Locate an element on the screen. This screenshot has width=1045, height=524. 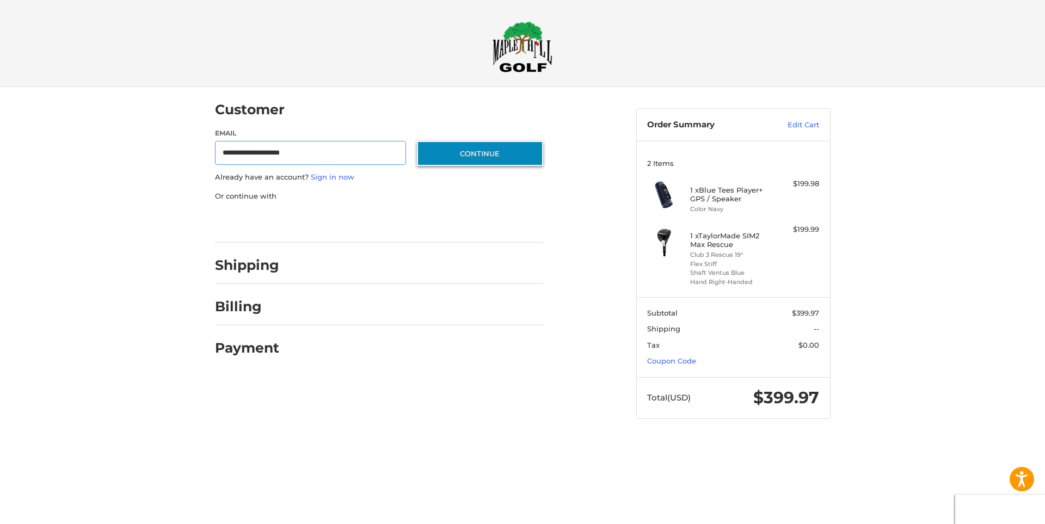
label: Email is located at coordinates (311, 133).